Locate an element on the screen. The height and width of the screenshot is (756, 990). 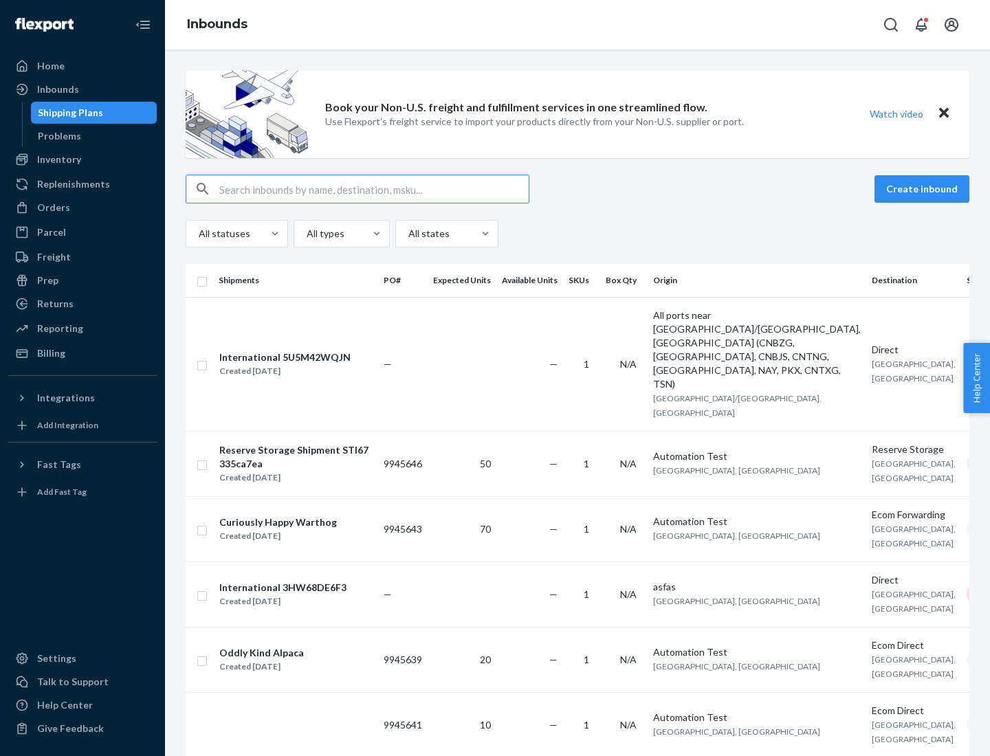
a: Settings is located at coordinates (82, 658).